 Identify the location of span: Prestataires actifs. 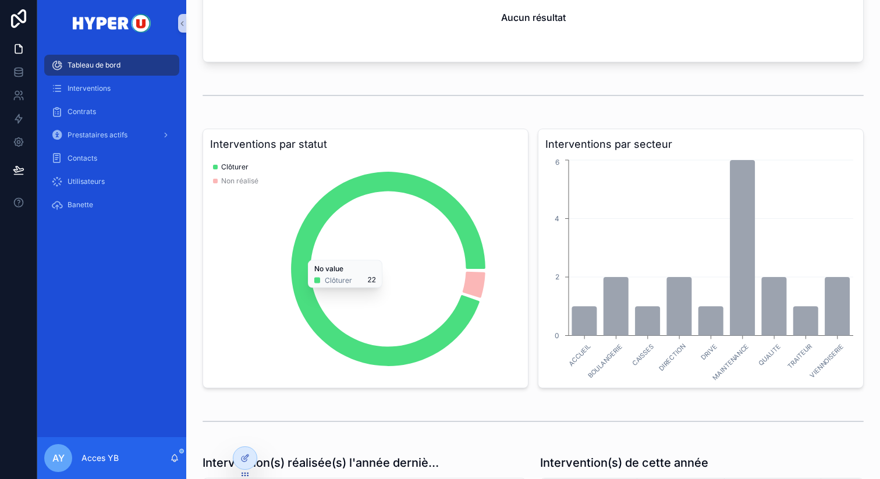
(97, 135).